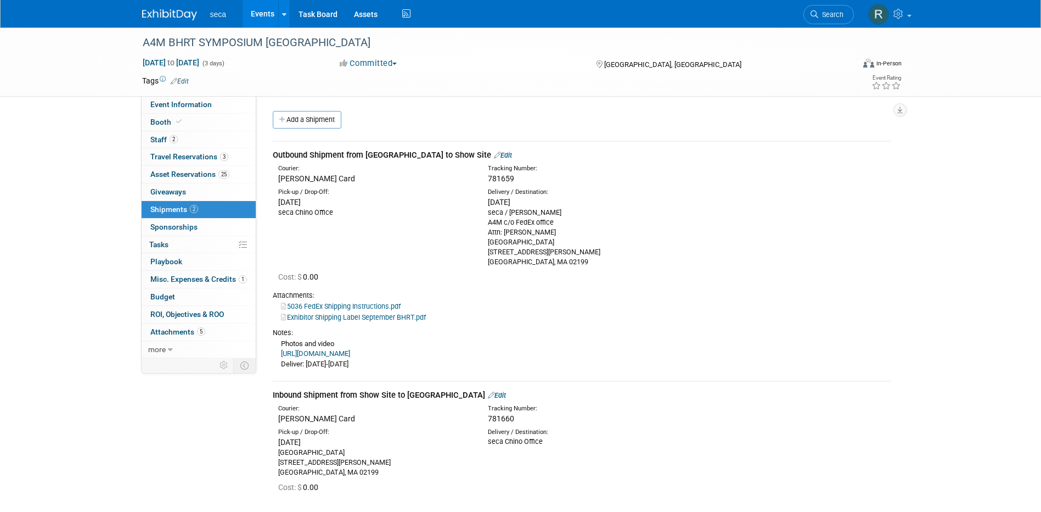 Image resolution: width=1041 pixels, height=512 pixels. Describe the element at coordinates (199, 227) in the screenshot. I see `a: Sponsorships` at that location.